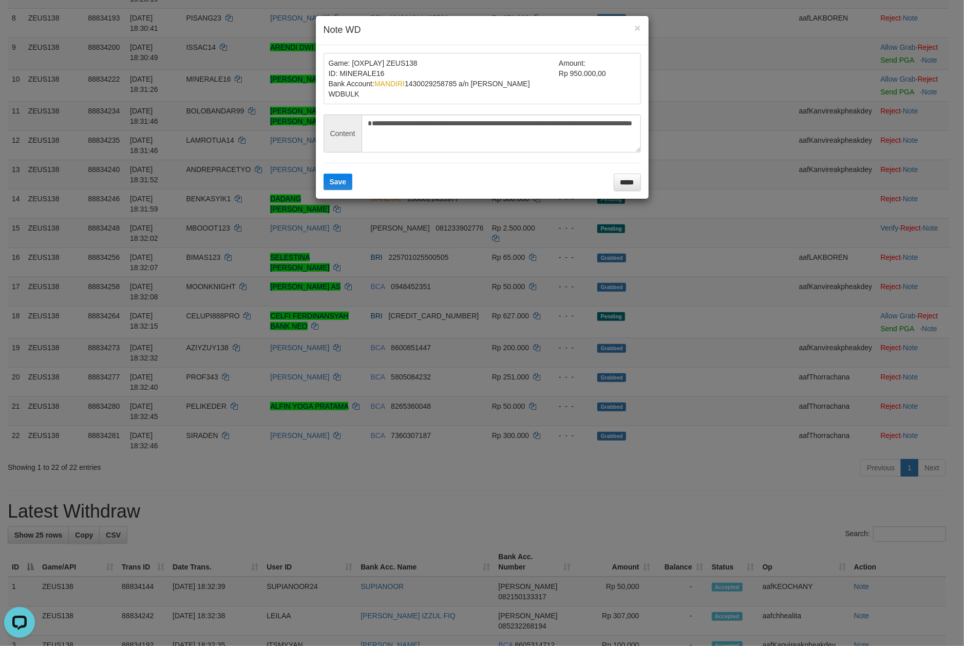  I want to click on td: Amount: Rp 950.000,00, so click(597, 79).